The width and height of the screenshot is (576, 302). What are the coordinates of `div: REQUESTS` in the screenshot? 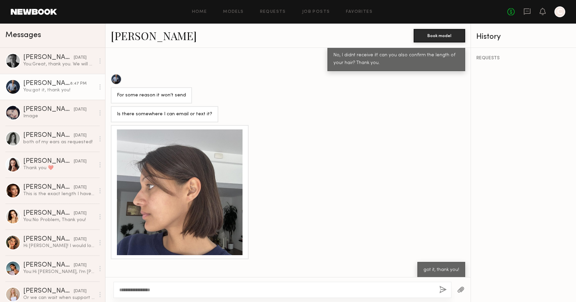 It's located at (524, 58).